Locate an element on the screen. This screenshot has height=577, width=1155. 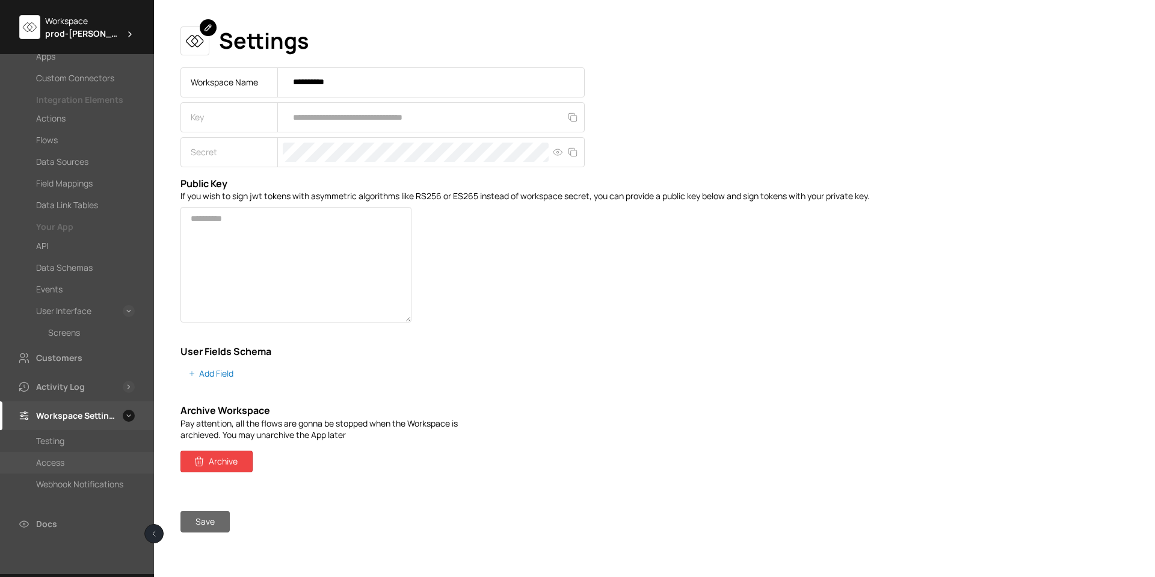
p: Pay attention, all the flows are gonna be stopped when the Workspace is archieved. You may unarch... is located at coordinates (335, 429).